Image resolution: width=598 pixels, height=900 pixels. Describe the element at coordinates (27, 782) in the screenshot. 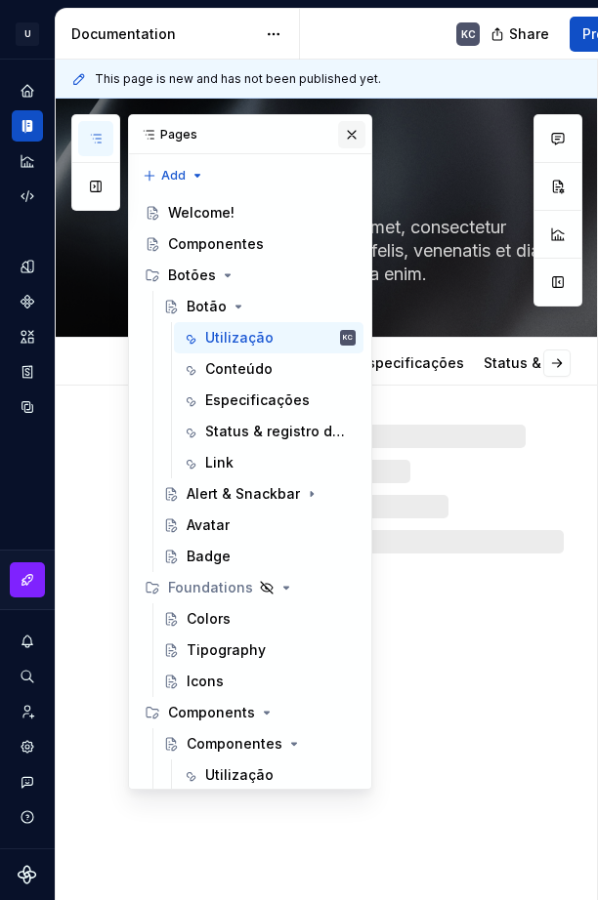

I see `div: Contact support` at that location.